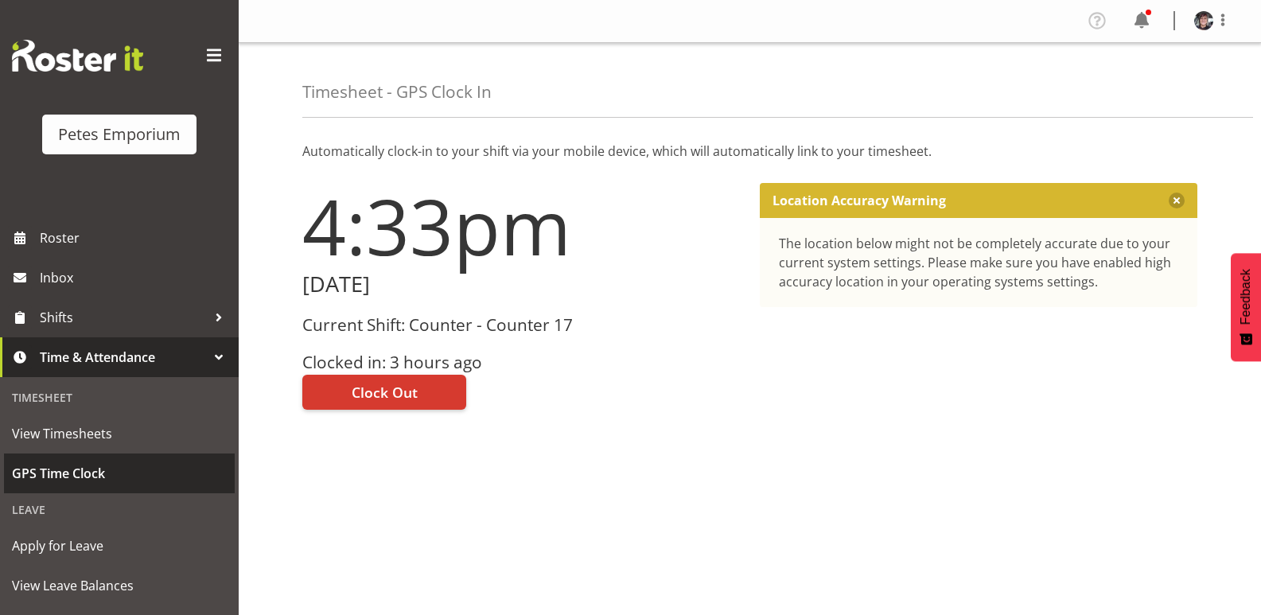  What do you see at coordinates (77, 56) in the screenshot?
I see `img: Rosterit website logo` at bounding box center [77, 56].